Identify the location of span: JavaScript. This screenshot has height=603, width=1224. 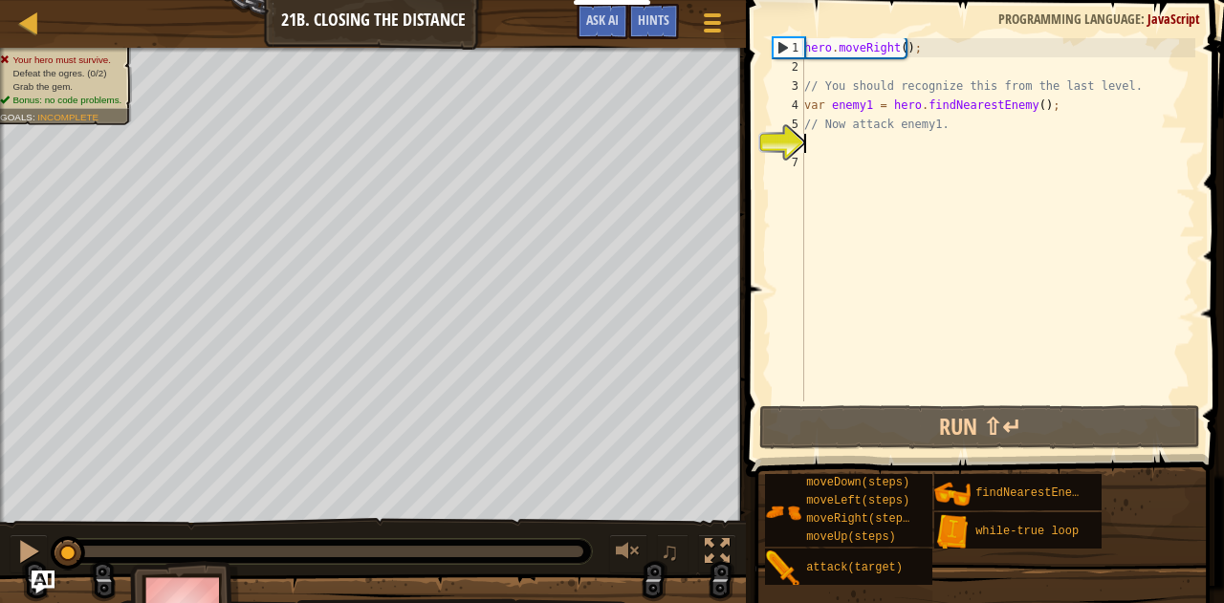
(1173, 18).